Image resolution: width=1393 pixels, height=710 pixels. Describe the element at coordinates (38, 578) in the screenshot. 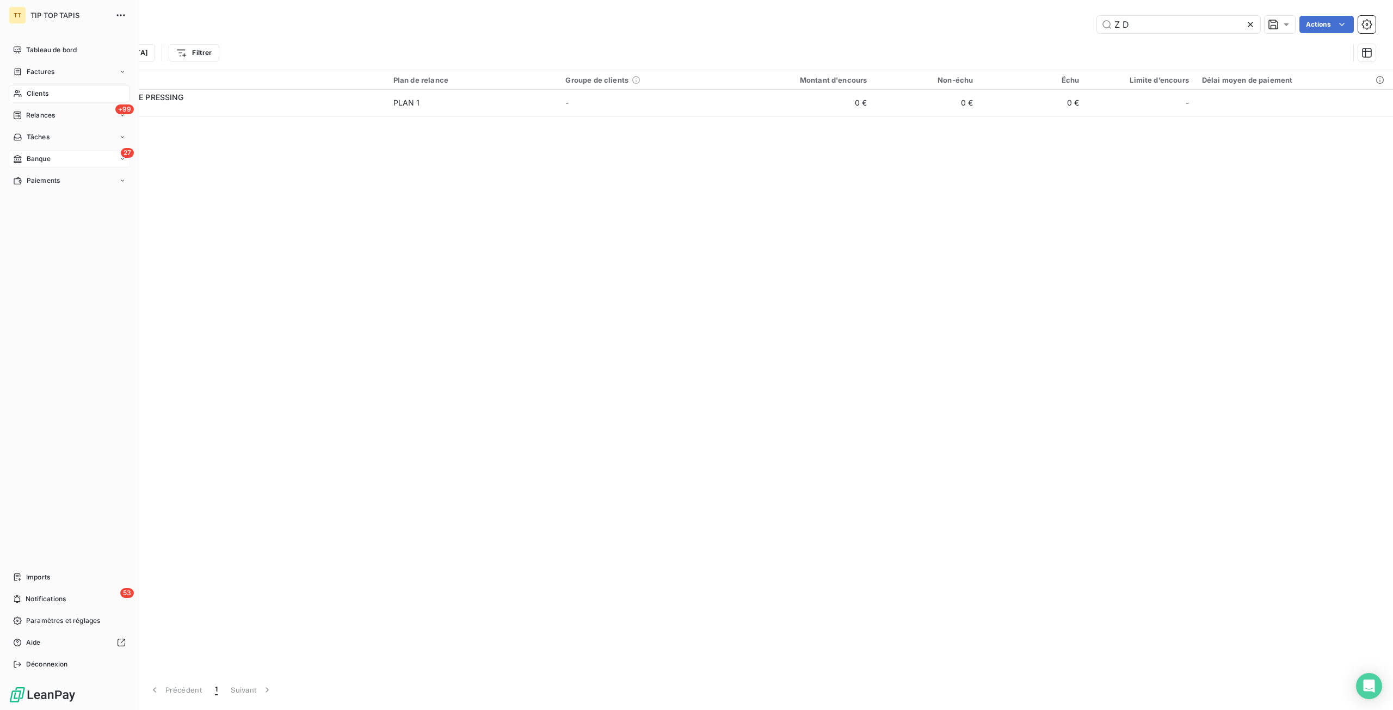

I see `span: Imports` at that location.